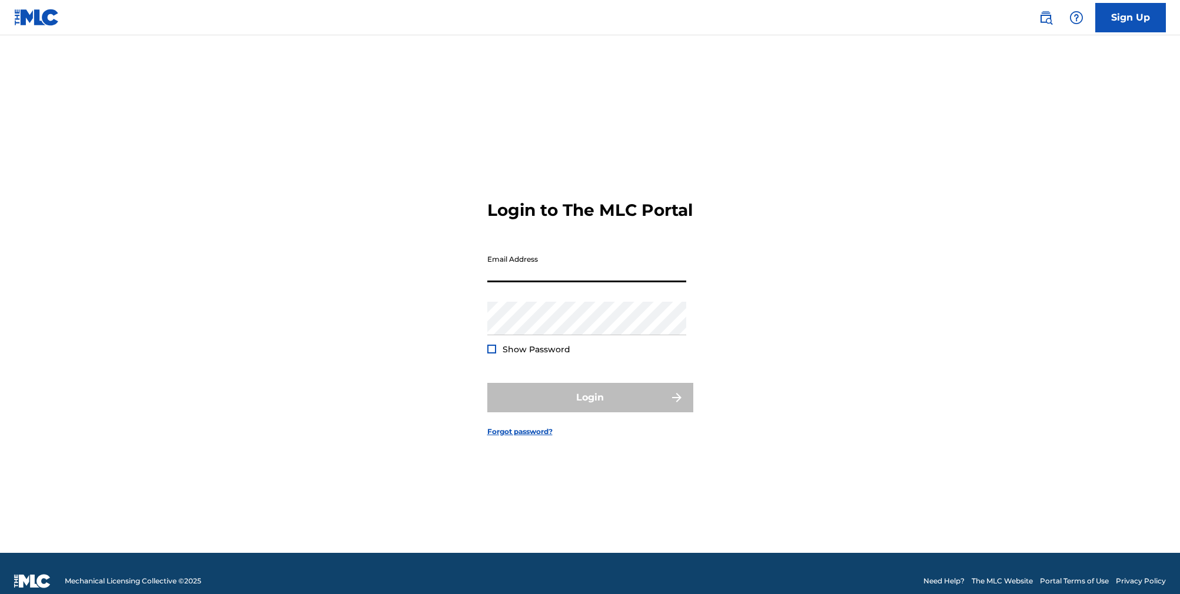 The image size is (1180, 594). Describe the element at coordinates (520, 432) in the screenshot. I see `a: Forgot password?` at that location.